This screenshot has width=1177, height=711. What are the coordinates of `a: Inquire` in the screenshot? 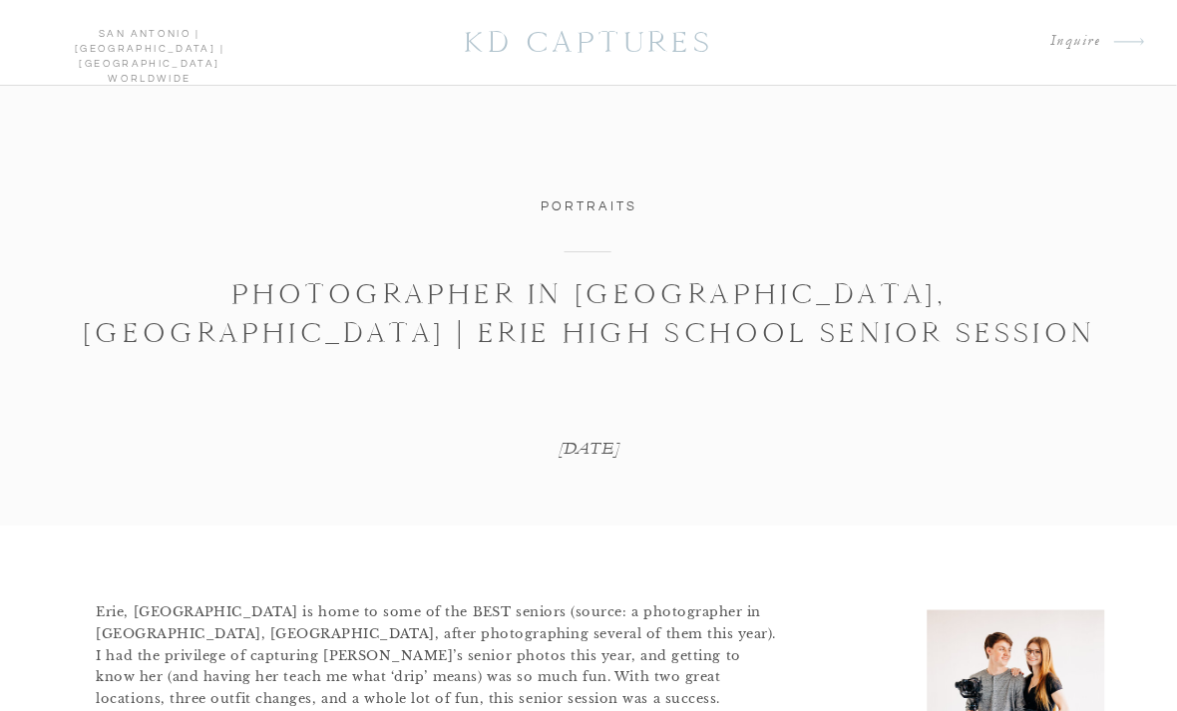 It's located at (1067, 42).